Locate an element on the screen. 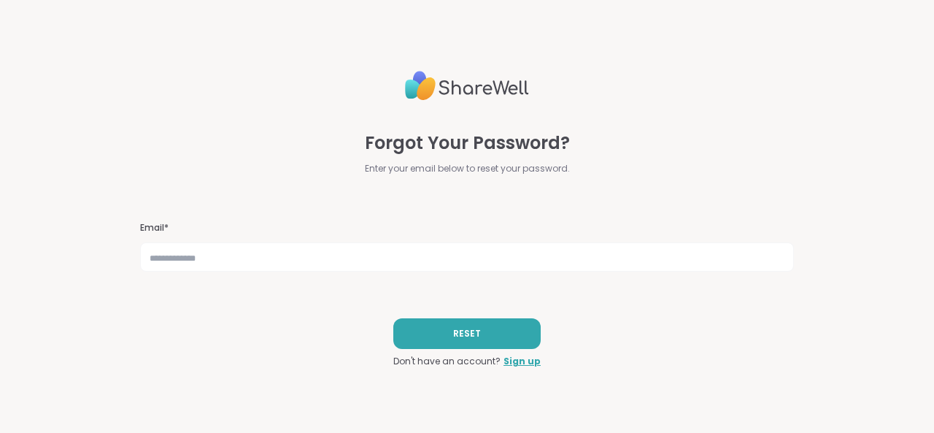 The height and width of the screenshot is (433, 934). img: ShareWell Logo is located at coordinates (467, 85).